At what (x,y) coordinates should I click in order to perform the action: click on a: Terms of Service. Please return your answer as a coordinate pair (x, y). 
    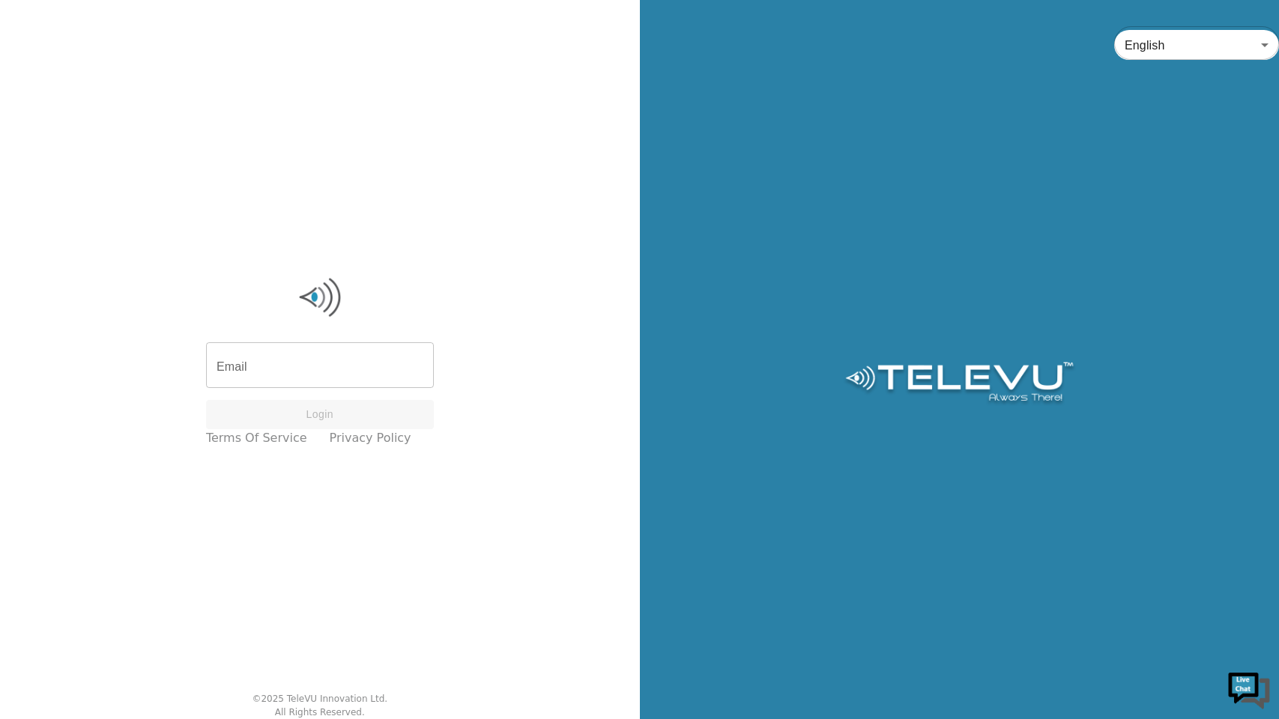
    Looking at the image, I should click on (256, 438).